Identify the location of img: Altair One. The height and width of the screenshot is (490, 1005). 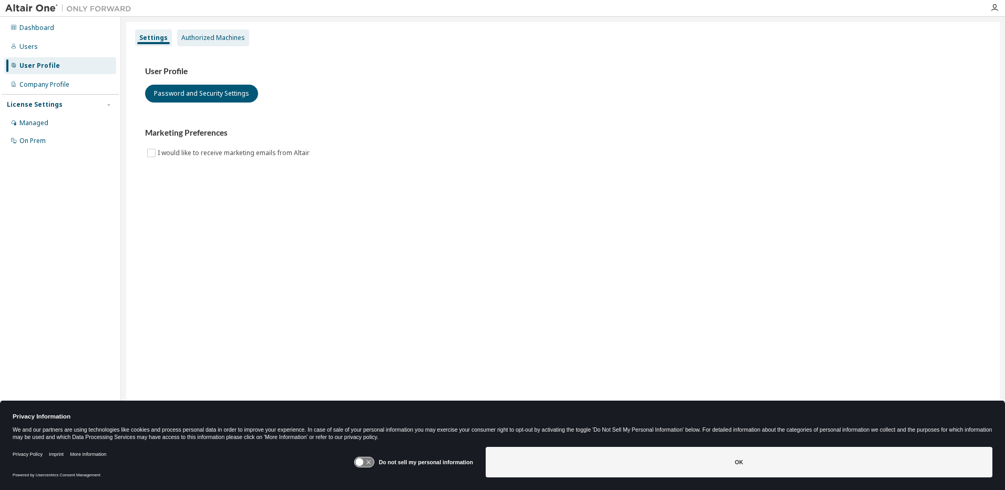
(71, 8).